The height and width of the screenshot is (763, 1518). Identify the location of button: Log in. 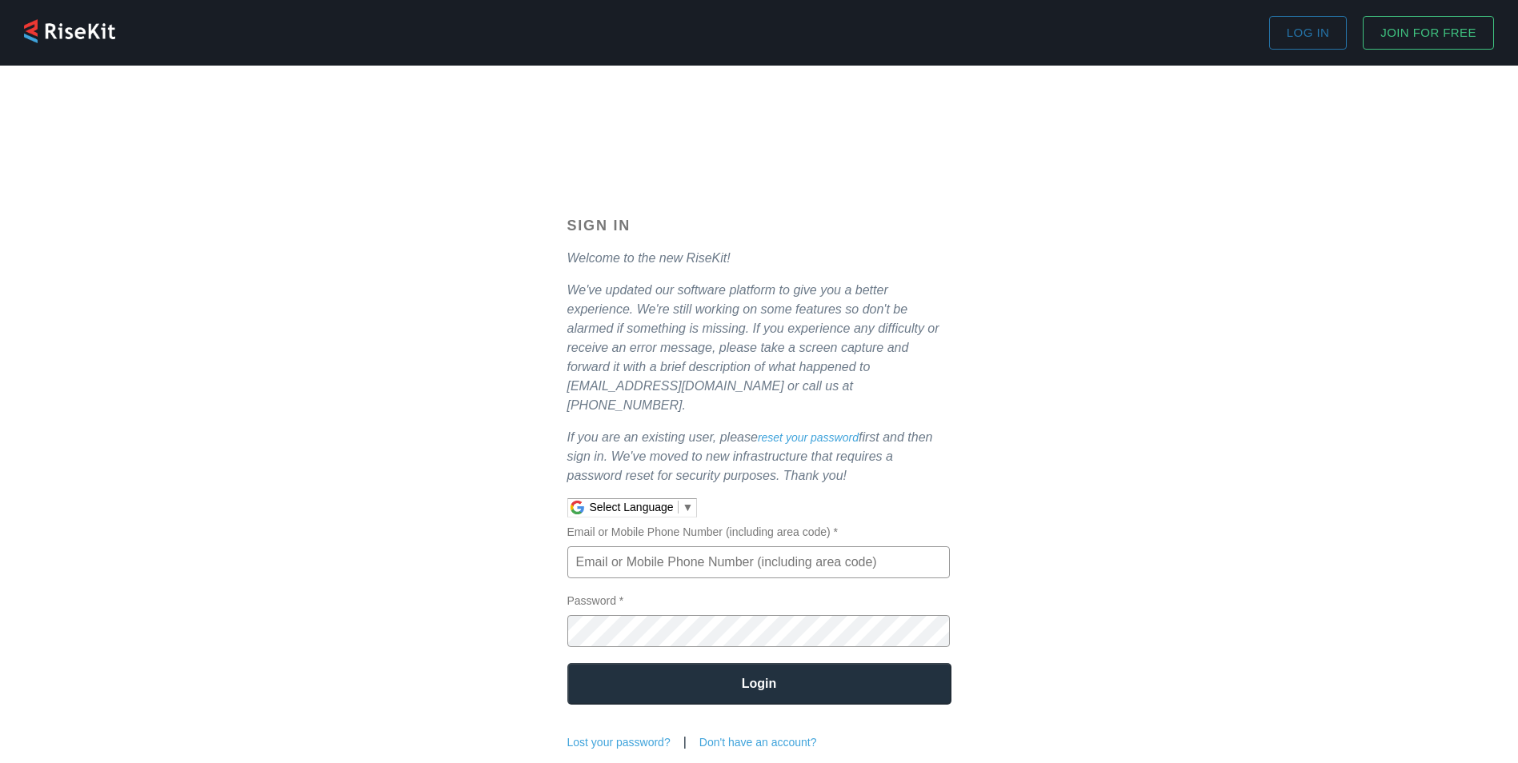
(1307, 33).